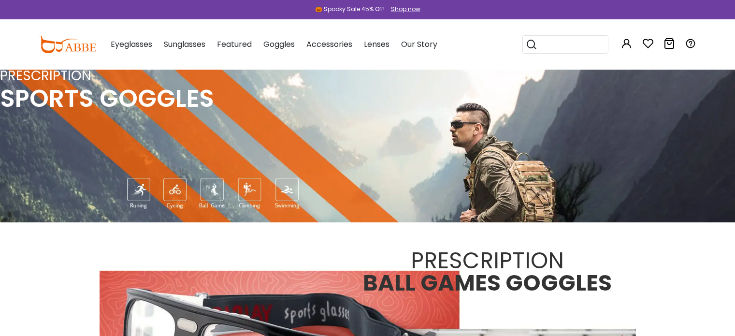 The width and height of the screenshot is (735, 336). What do you see at coordinates (131, 44) in the screenshot?
I see `span: Eyeglasses` at bounding box center [131, 44].